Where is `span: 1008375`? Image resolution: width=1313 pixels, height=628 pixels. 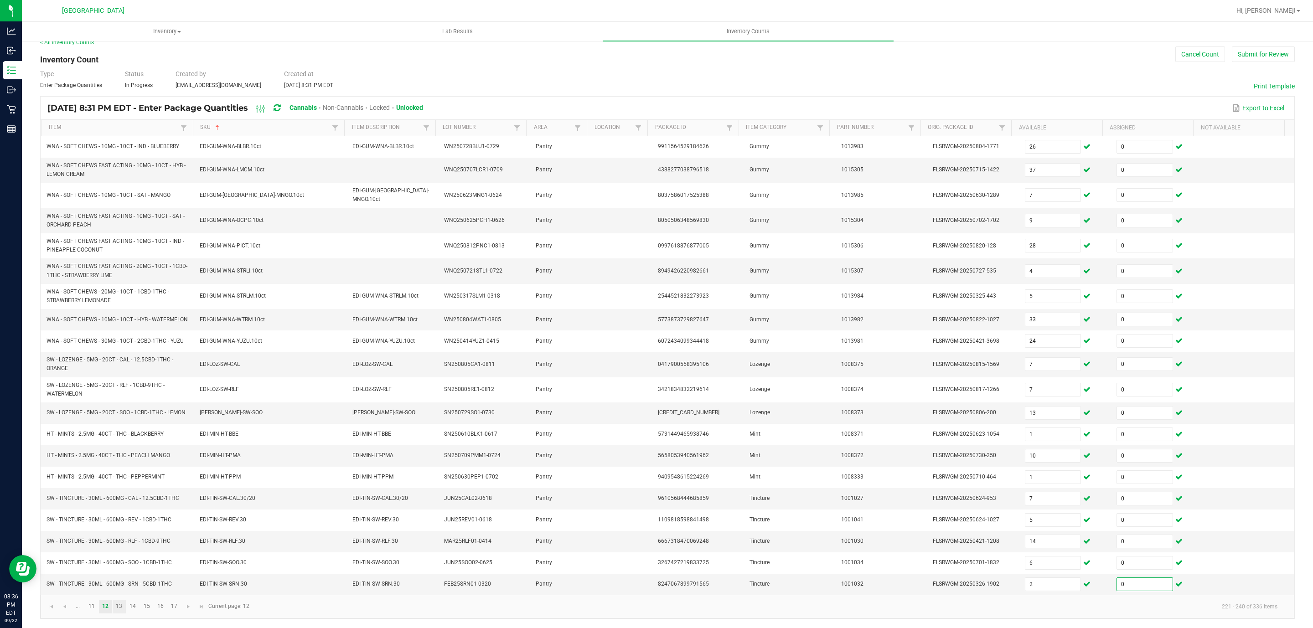
span: 1008375 is located at coordinates (852, 364).